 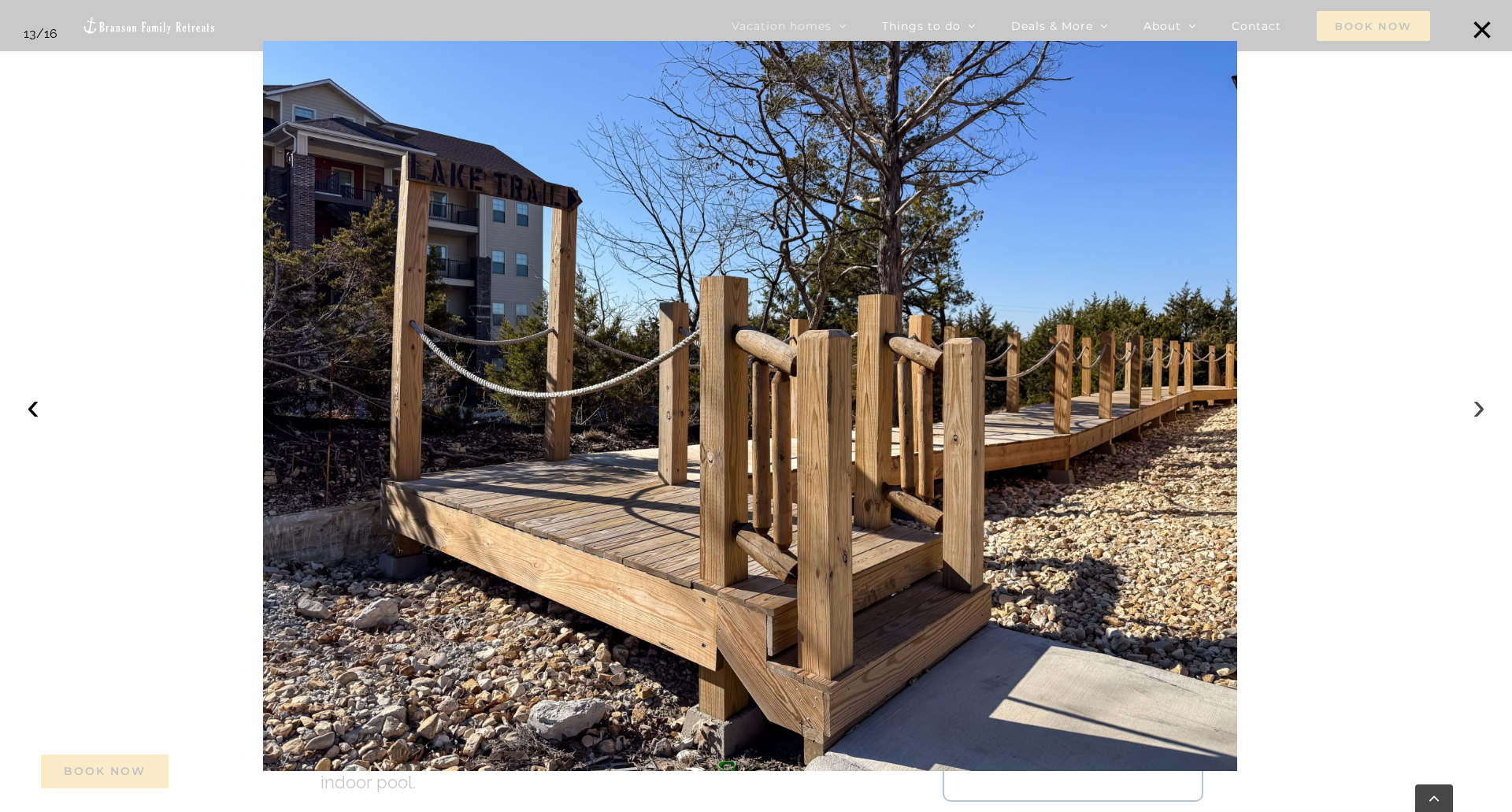 I want to click on span: 13, so click(x=30, y=33).